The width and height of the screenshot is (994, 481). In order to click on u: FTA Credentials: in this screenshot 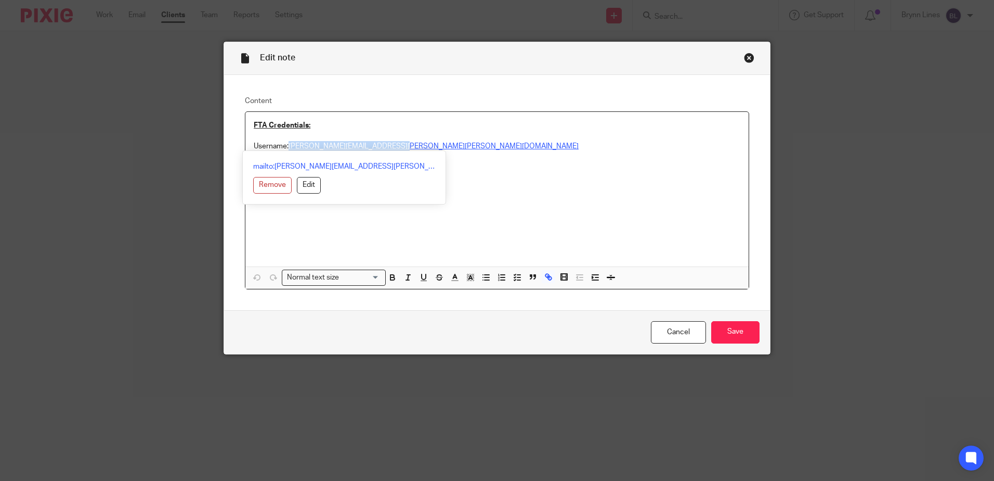, I will do `click(282, 125)`.